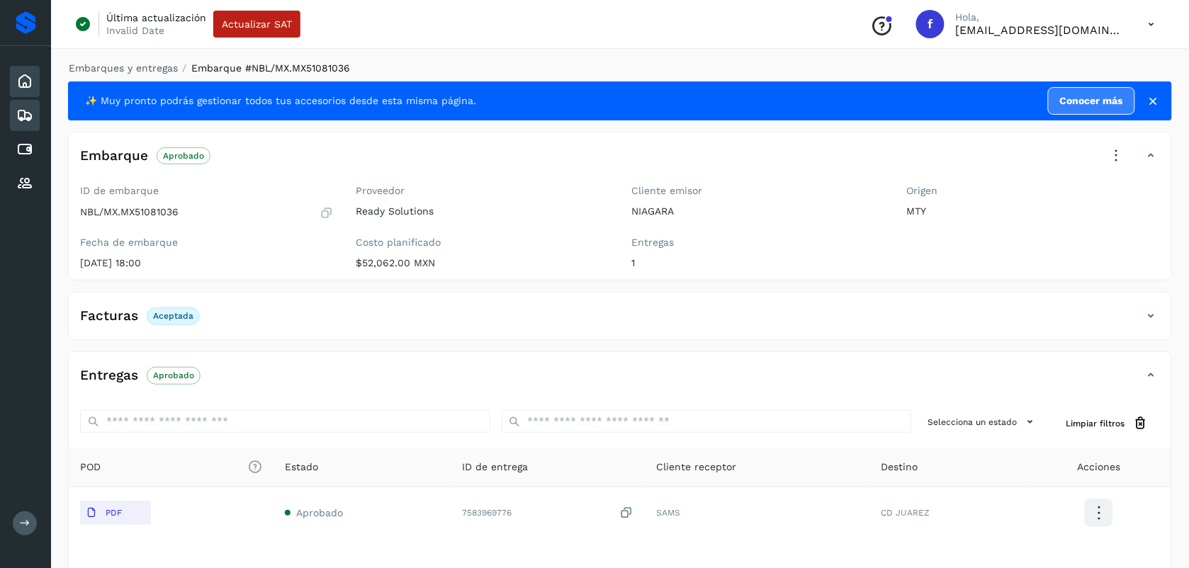 The width and height of the screenshot is (1189, 568). What do you see at coordinates (758, 513) in the screenshot?
I see `td: SAMS` at bounding box center [758, 513].